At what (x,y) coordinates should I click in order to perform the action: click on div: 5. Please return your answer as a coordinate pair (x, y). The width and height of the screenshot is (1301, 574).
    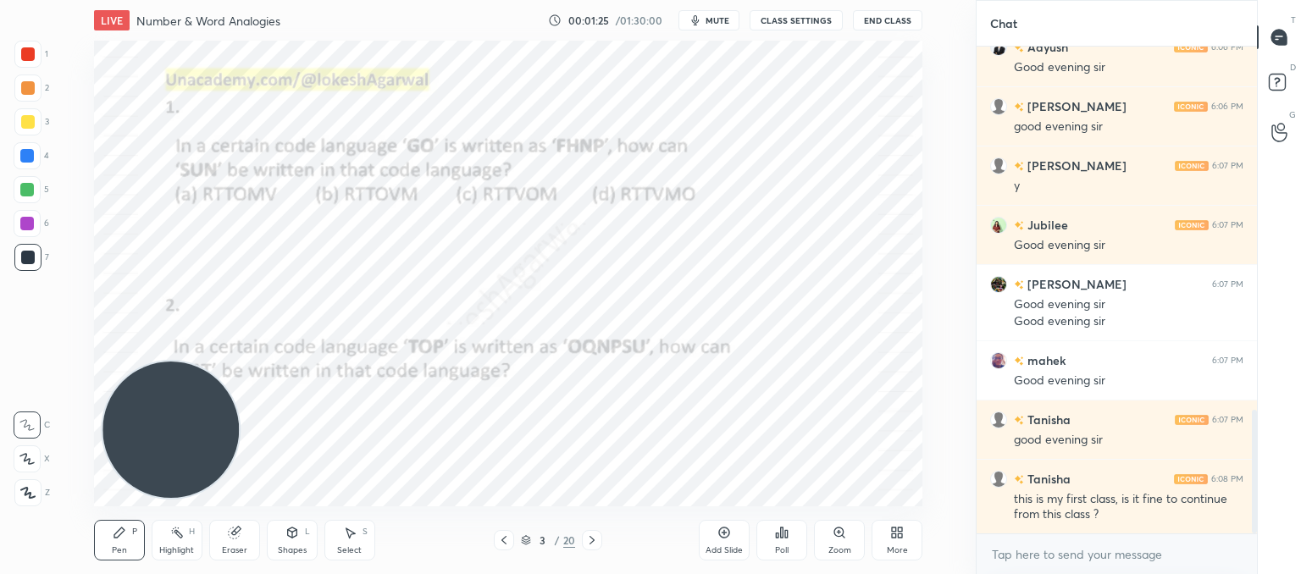
    Looking at the image, I should click on (31, 190).